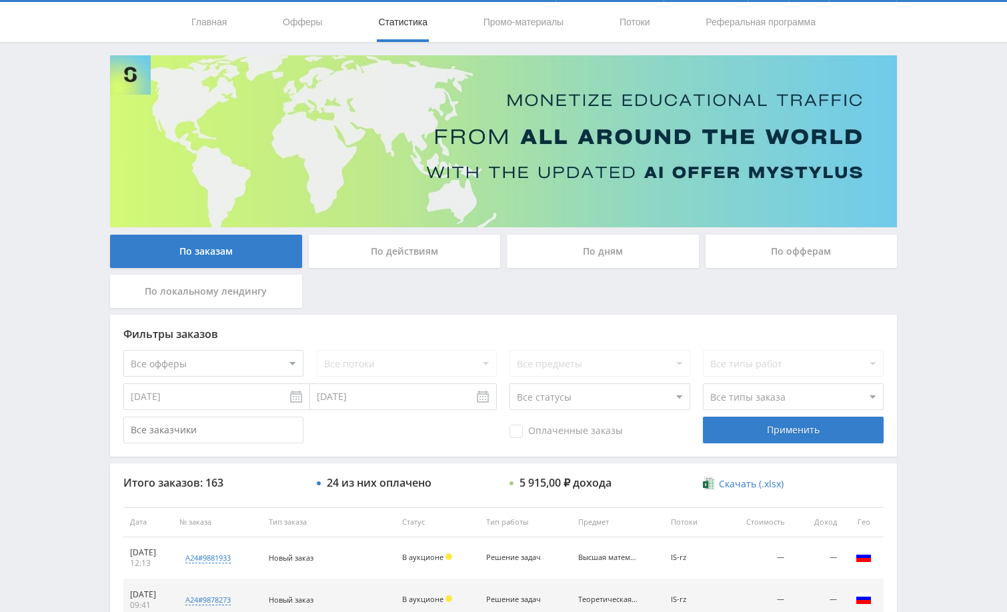 The width and height of the screenshot is (1007, 612). Describe the element at coordinates (209, 22) in the screenshot. I see `a: Главная` at that location.